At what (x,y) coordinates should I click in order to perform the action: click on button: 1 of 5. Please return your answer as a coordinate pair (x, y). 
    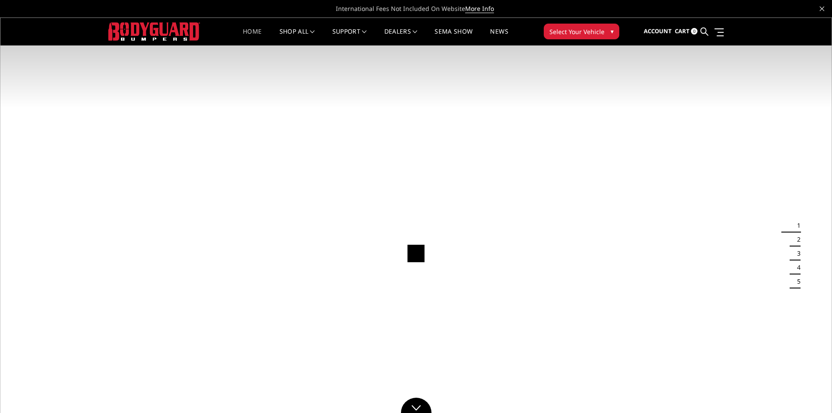
    Looking at the image, I should click on (796, 225).